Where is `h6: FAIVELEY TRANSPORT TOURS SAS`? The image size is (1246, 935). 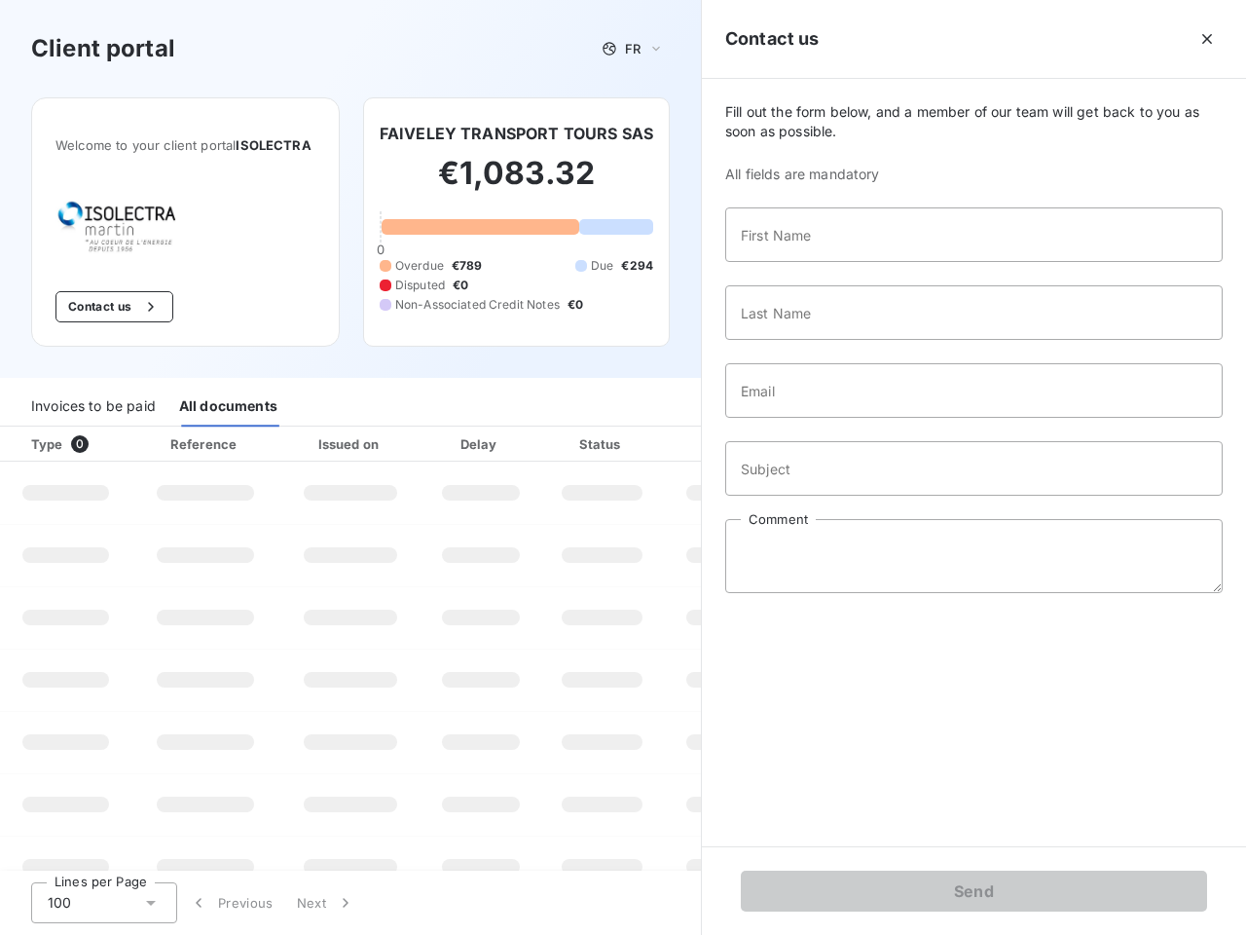
h6: FAIVELEY TRANSPORT TOURS SAS is located at coordinates (516, 133).